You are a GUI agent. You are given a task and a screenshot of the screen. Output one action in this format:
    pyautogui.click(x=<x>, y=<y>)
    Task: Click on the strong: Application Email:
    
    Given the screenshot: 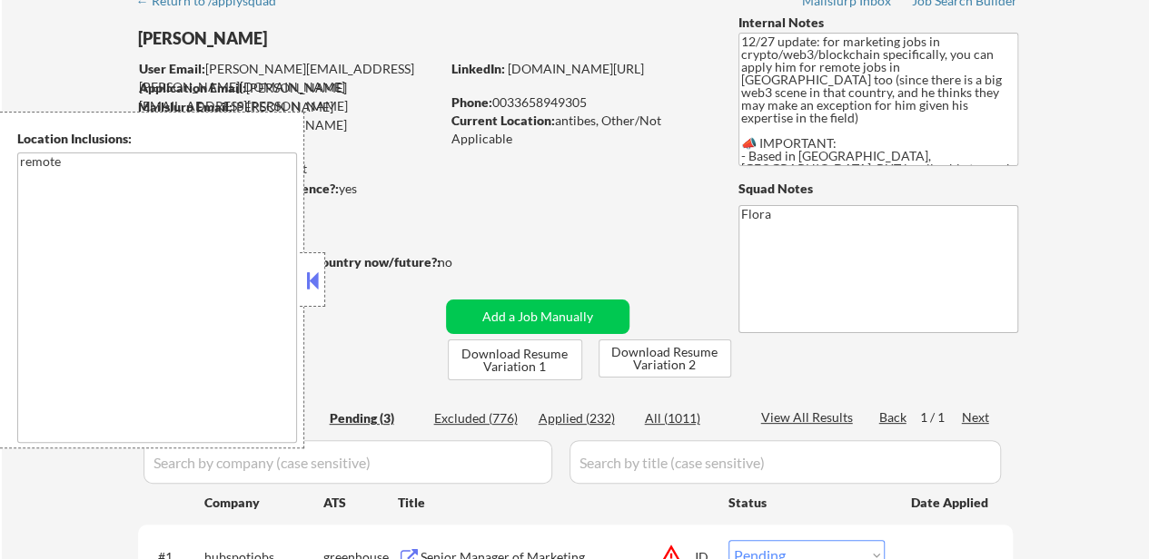 What is the action you would take?
    pyautogui.click(x=192, y=87)
    